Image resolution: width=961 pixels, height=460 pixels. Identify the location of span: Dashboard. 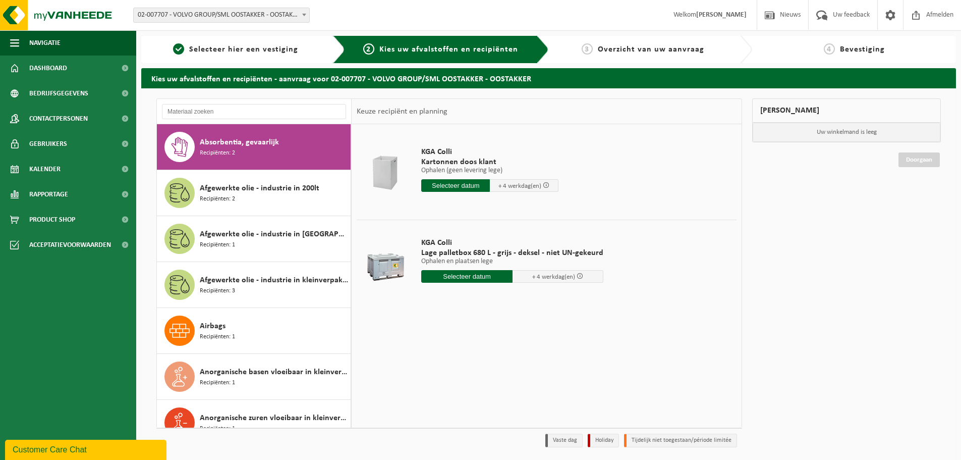
(48, 68).